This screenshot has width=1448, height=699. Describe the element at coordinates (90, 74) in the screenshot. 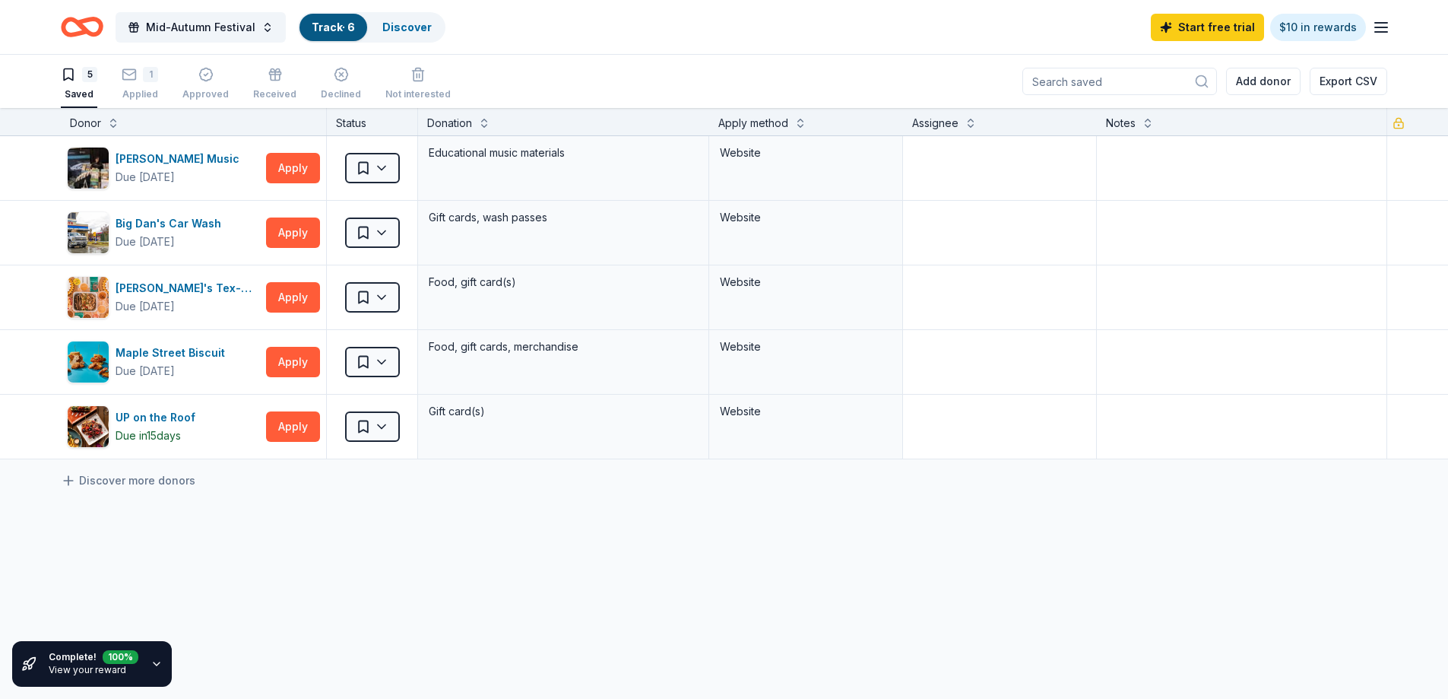

I see `div: 5` at that location.